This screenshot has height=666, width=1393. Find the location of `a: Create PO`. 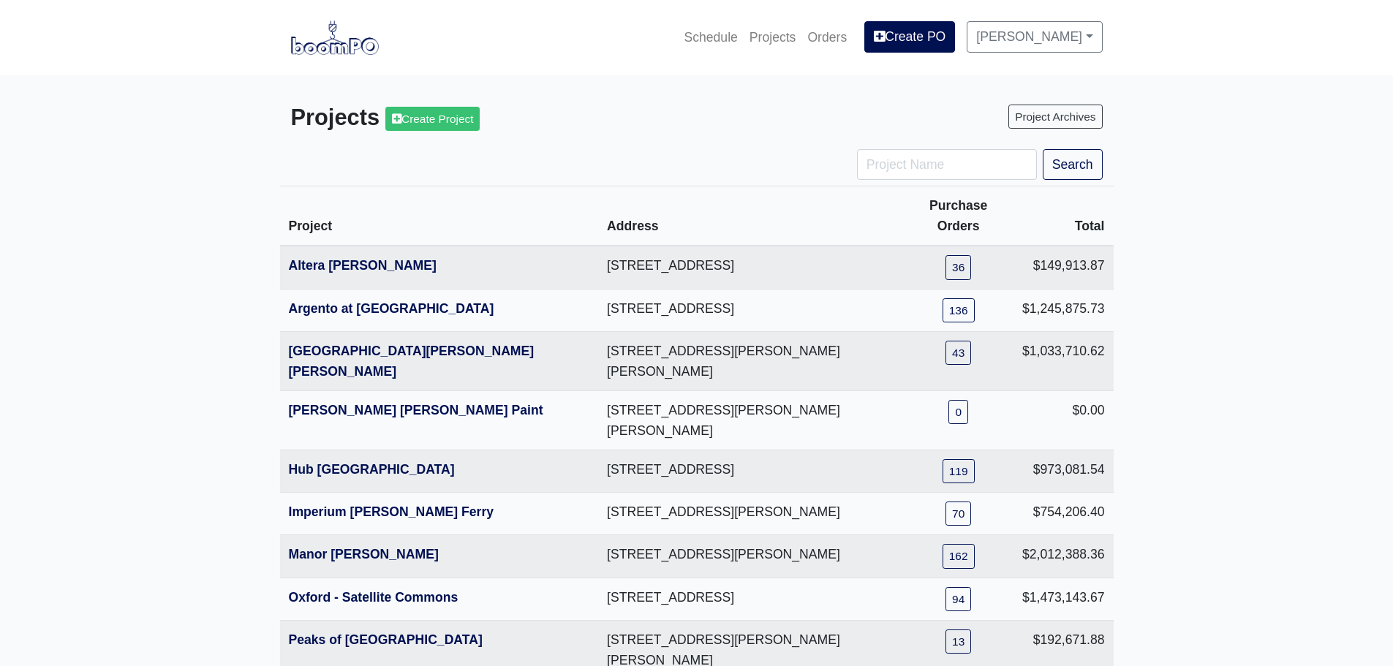

a: Create PO is located at coordinates (910, 37).